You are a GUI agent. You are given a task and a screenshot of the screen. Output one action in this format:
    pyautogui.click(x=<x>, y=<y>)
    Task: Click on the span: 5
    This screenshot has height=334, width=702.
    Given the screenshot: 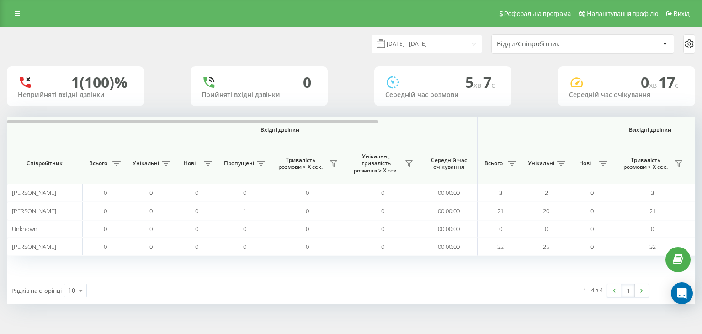 What is the action you would take?
    pyautogui.click(x=474, y=82)
    